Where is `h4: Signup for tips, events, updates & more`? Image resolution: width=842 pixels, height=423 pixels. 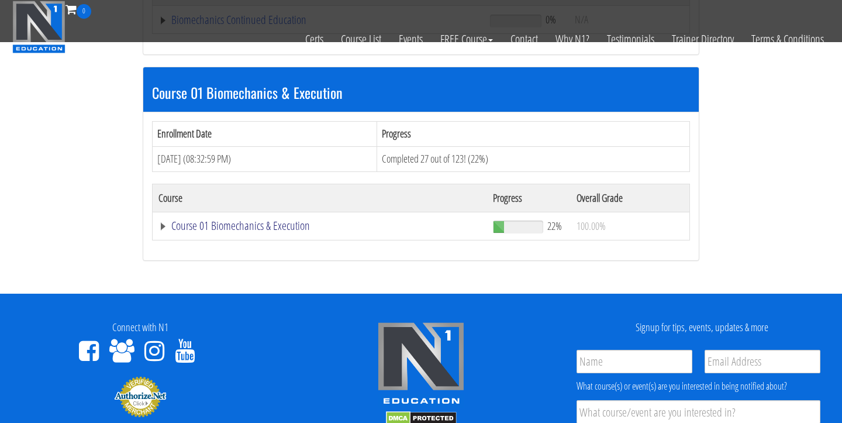
h4: Signup for tips, events, updates & more is located at coordinates (702, 328).